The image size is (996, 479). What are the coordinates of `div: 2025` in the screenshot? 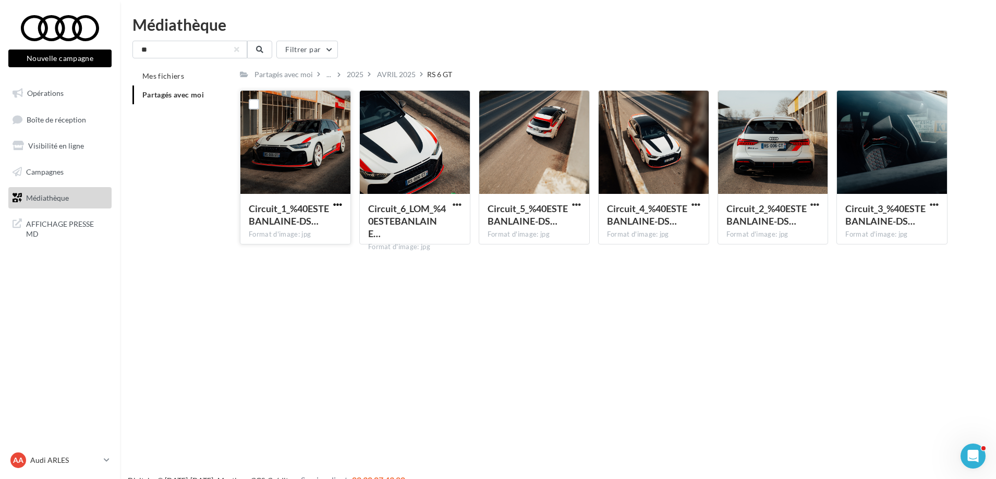 It's located at (355, 75).